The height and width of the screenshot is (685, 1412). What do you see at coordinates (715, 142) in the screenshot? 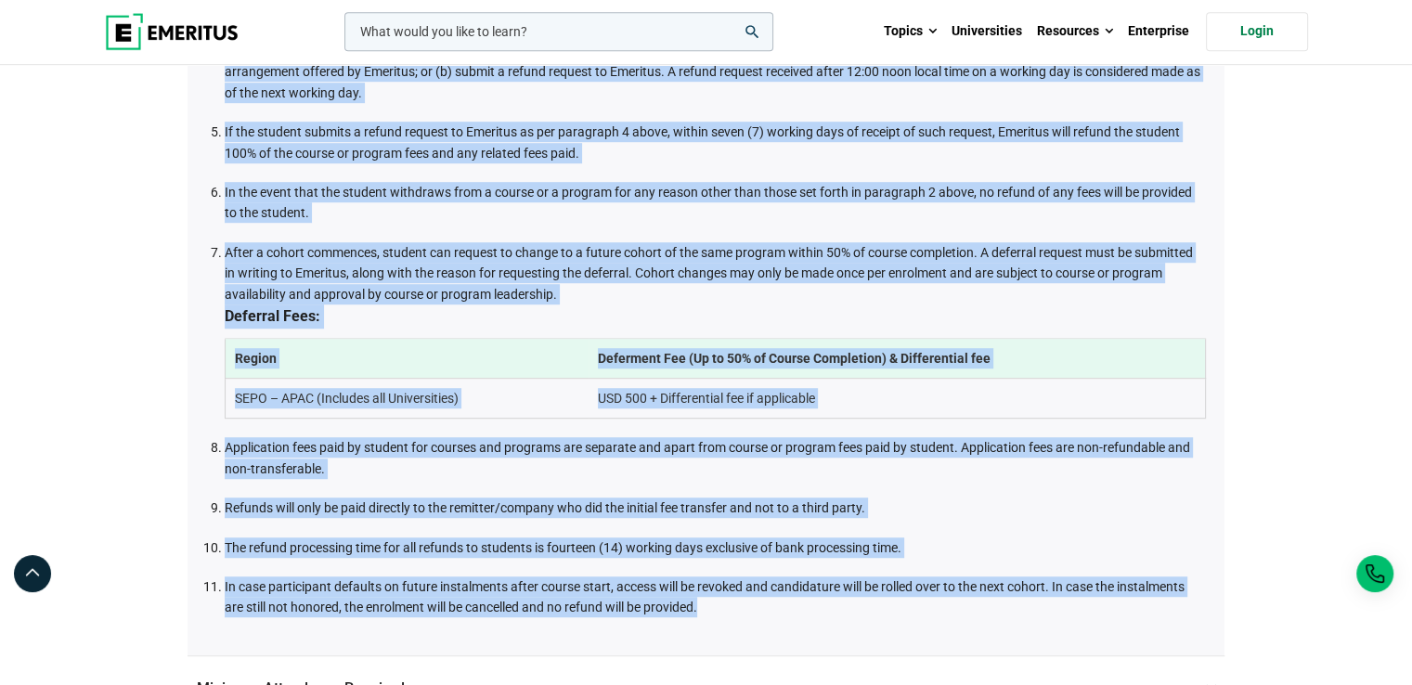
I see `li: If the student submits a refund request to Emeritus as per paragraph 4 above, within seven (7) wo...` at bounding box center [715, 142].